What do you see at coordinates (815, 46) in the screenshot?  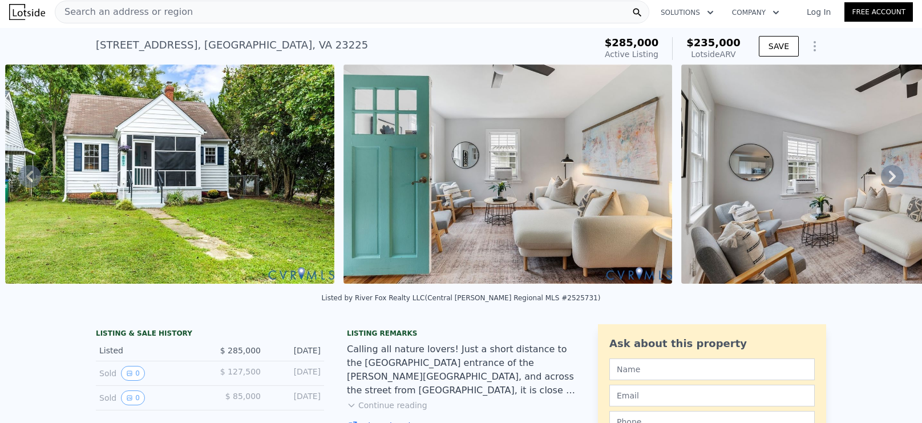 I see `button: Show Options` at bounding box center [815, 46].